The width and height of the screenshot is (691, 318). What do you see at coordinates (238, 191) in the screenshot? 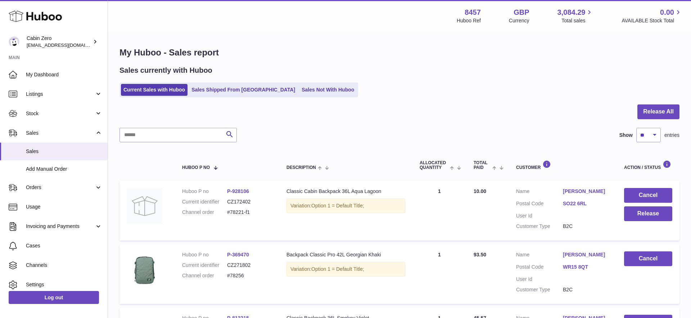
I see `a: P-928106` at bounding box center [238, 191].